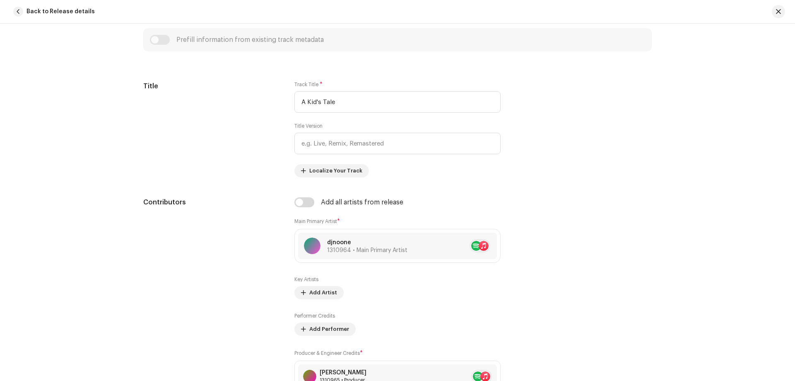 Image resolution: width=795 pixels, height=381 pixels. What do you see at coordinates (212, 202) in the screenshot?
I see `h5: Contributors` at bounding box center [212, 202].